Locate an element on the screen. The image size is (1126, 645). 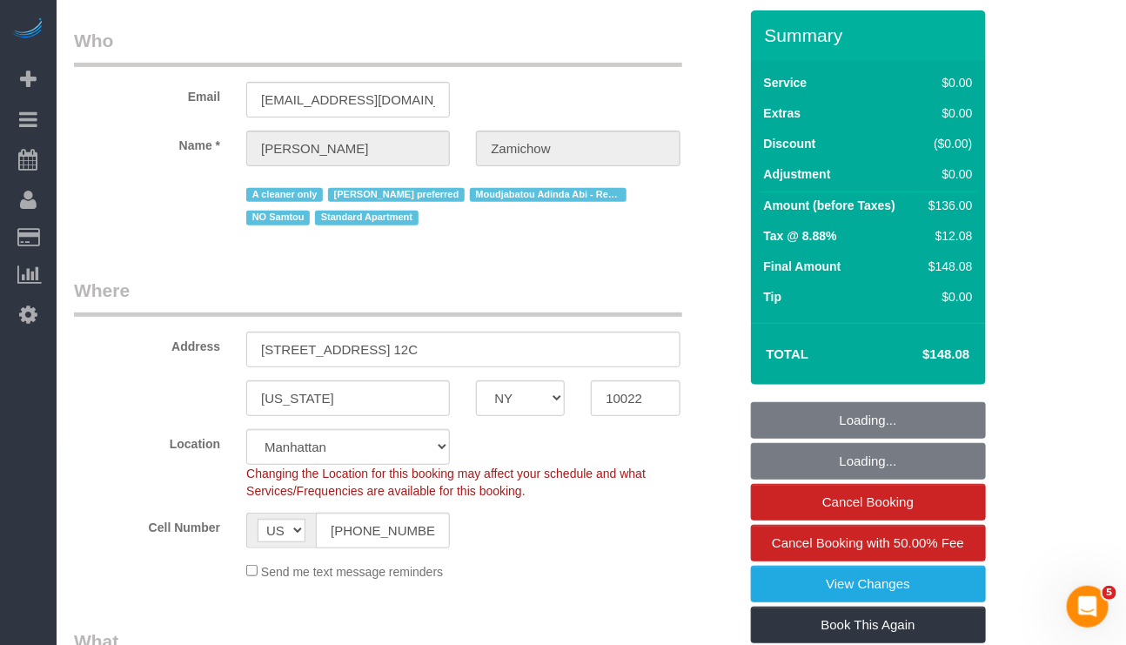
span: 5 is located at coordinates (1110, 593).